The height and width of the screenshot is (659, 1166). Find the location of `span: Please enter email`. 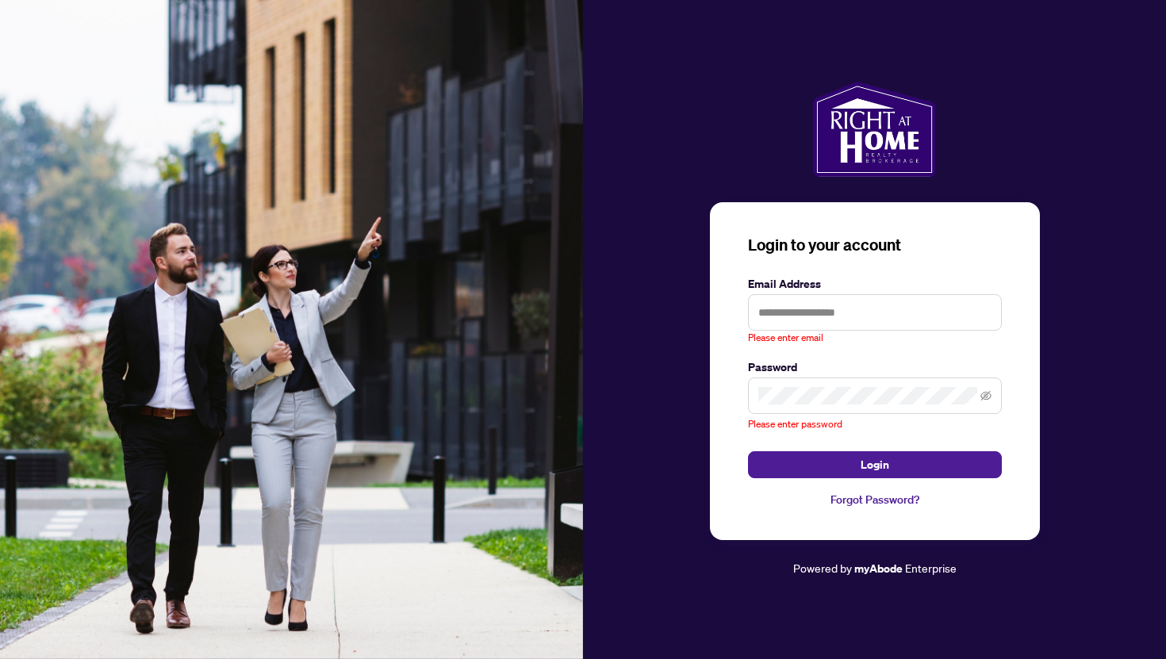

span: Please enter email is located at coordinates (785, 338).